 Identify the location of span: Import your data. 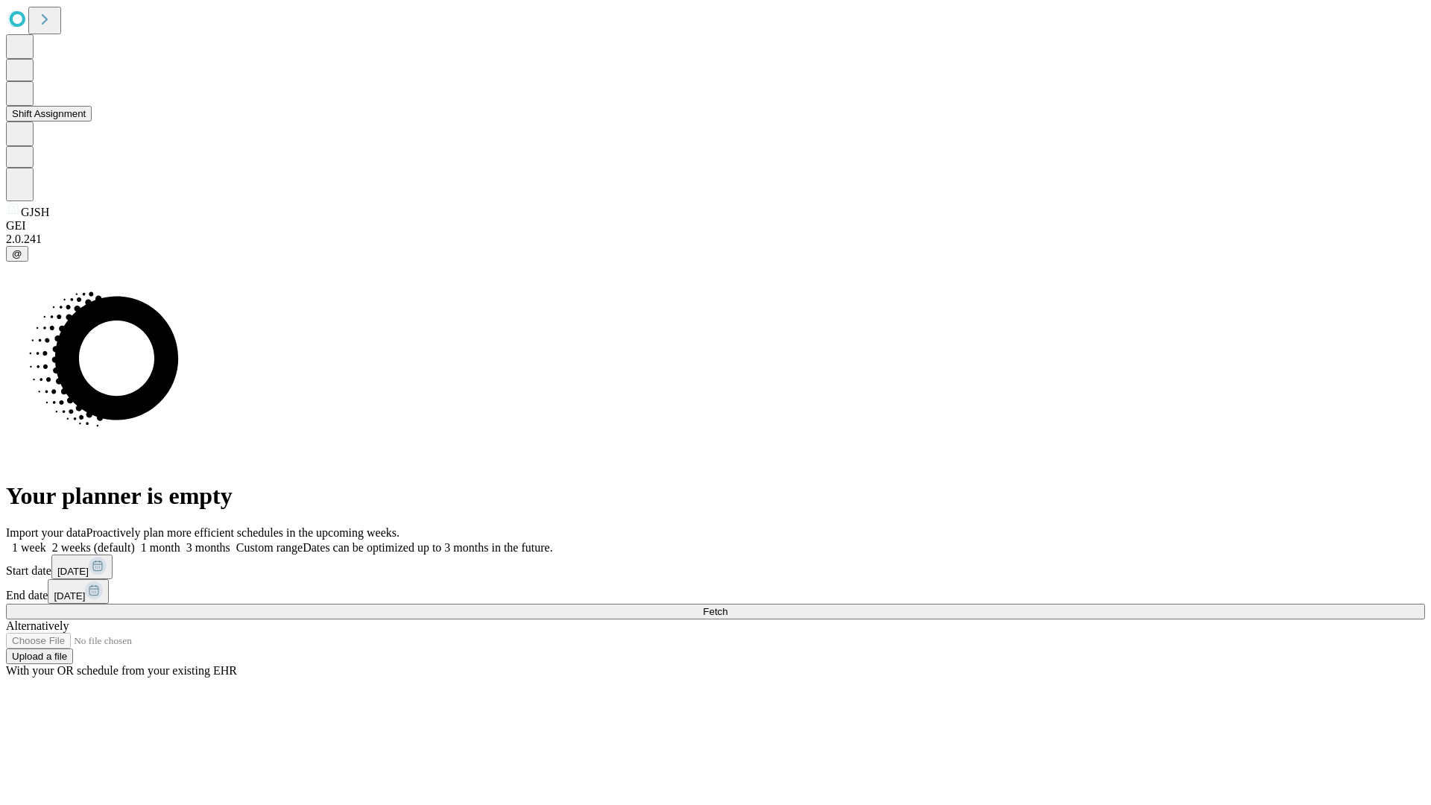
(46, 532).